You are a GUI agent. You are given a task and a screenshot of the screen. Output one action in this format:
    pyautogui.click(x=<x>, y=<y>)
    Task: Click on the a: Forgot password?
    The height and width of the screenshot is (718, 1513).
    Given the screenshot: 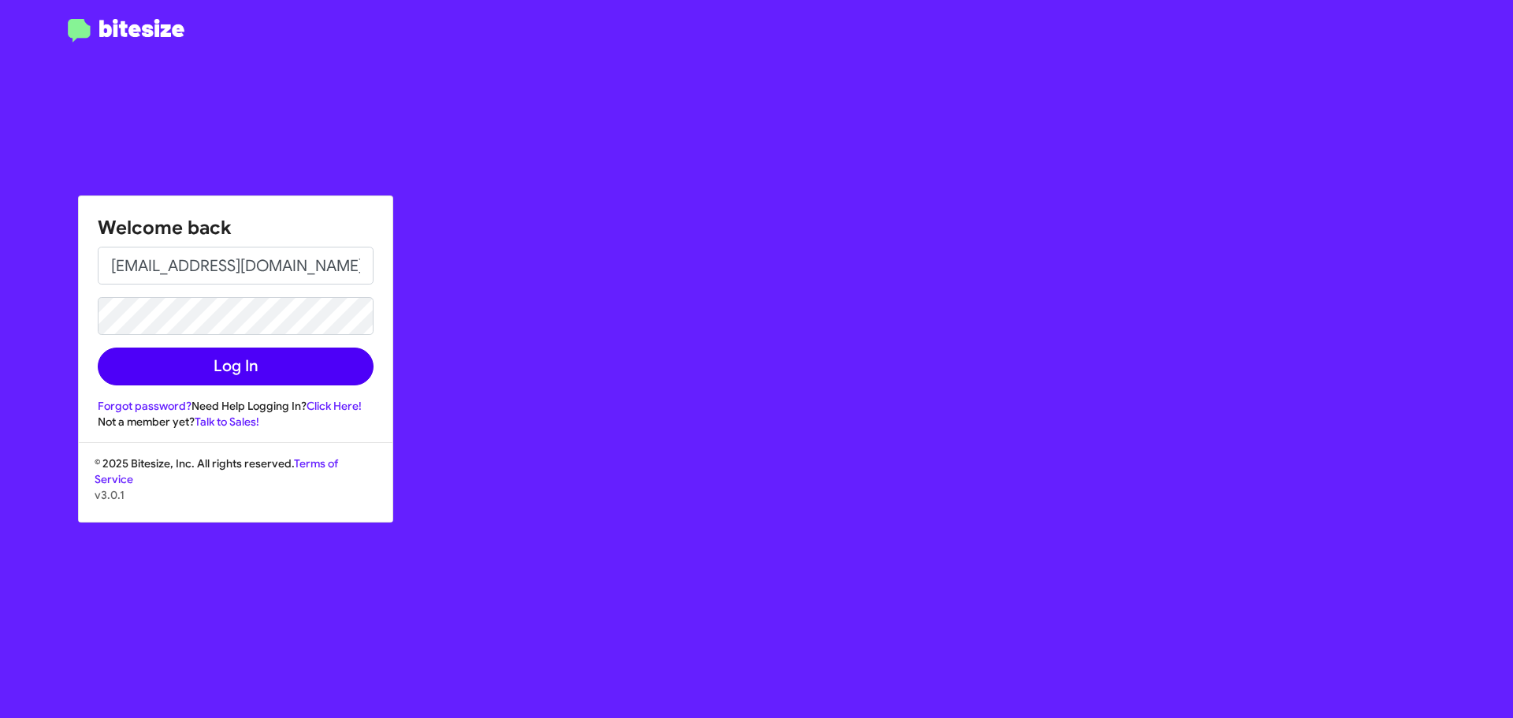 What is the action you would take?
    pyautogui.click(x=144, y=406)
    